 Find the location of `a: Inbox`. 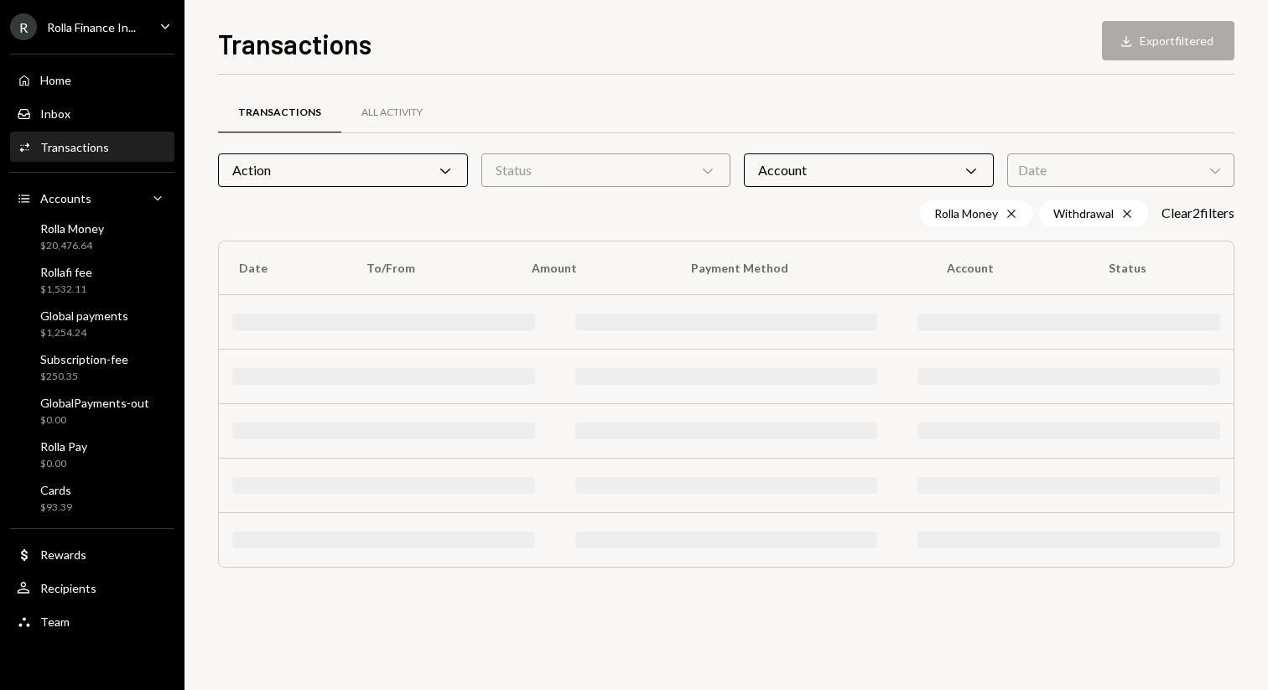

a: Inbox is located at coordinates (92, 113).